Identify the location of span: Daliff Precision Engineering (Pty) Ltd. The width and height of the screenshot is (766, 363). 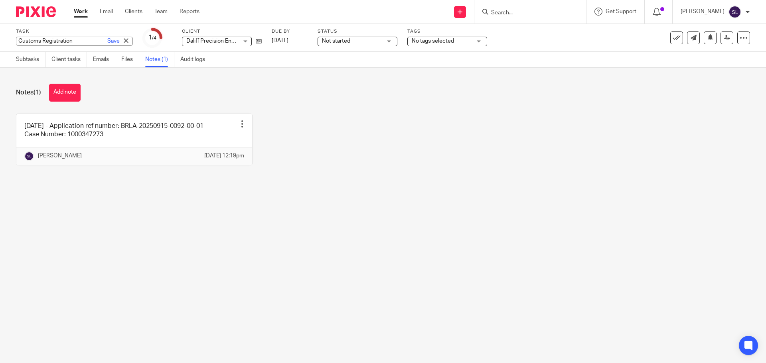
(232, 41).